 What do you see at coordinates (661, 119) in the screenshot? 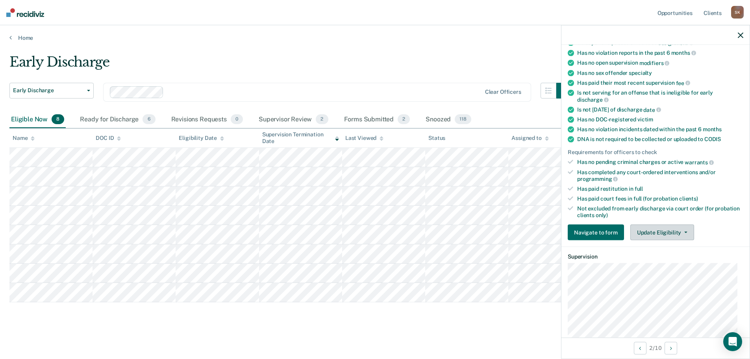
I see `div: Has no DOC-registered` at bounding box center [661, 119].